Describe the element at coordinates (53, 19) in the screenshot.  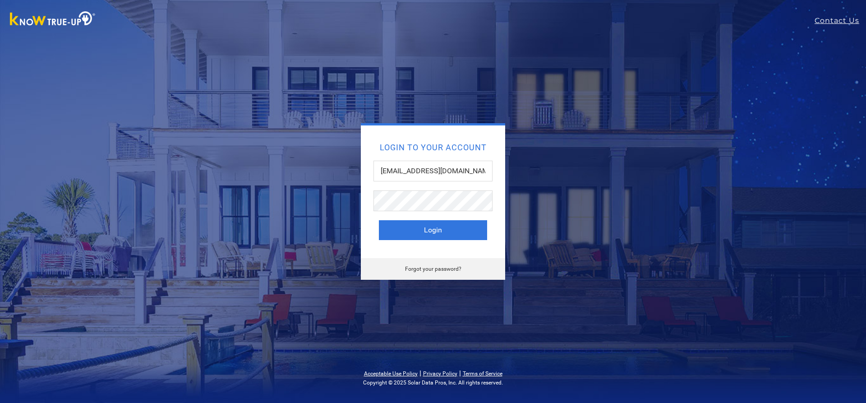
I see `img: Know True-Up` at that location.